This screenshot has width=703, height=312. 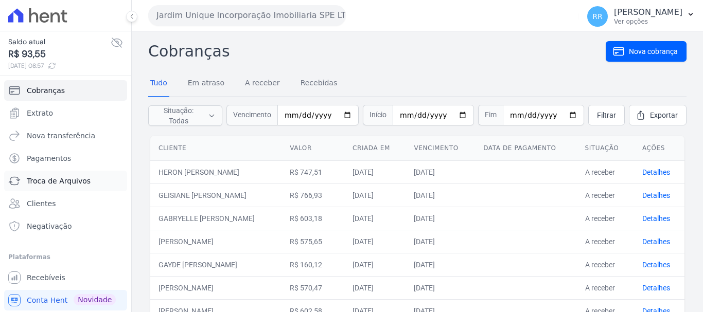 I want to click on td: R$ 575,65, so click(x=313, y=241).